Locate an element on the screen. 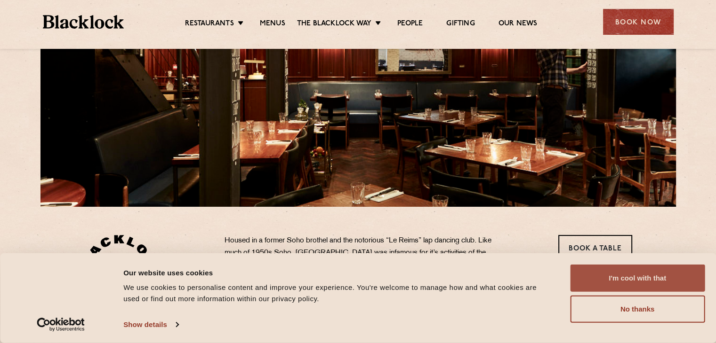 The image size is (716, 343). button: No thanks is located at coordinates (637, 310).